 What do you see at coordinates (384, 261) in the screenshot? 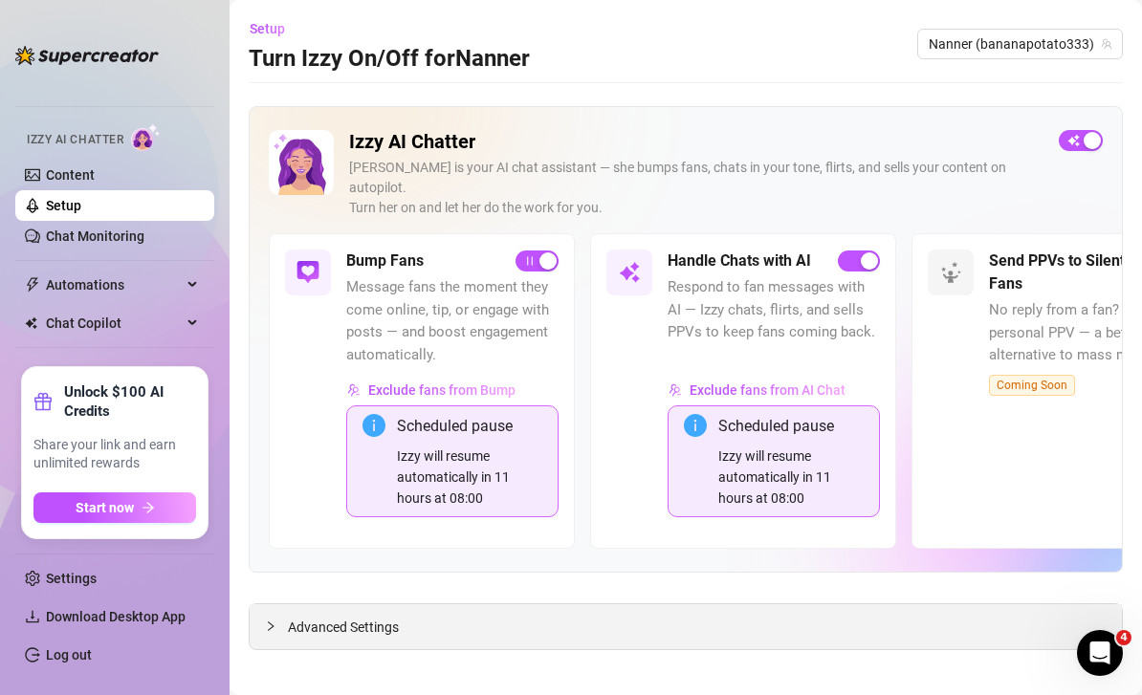
I see `h5: Bump Fans` at bounding box center [384, 261].